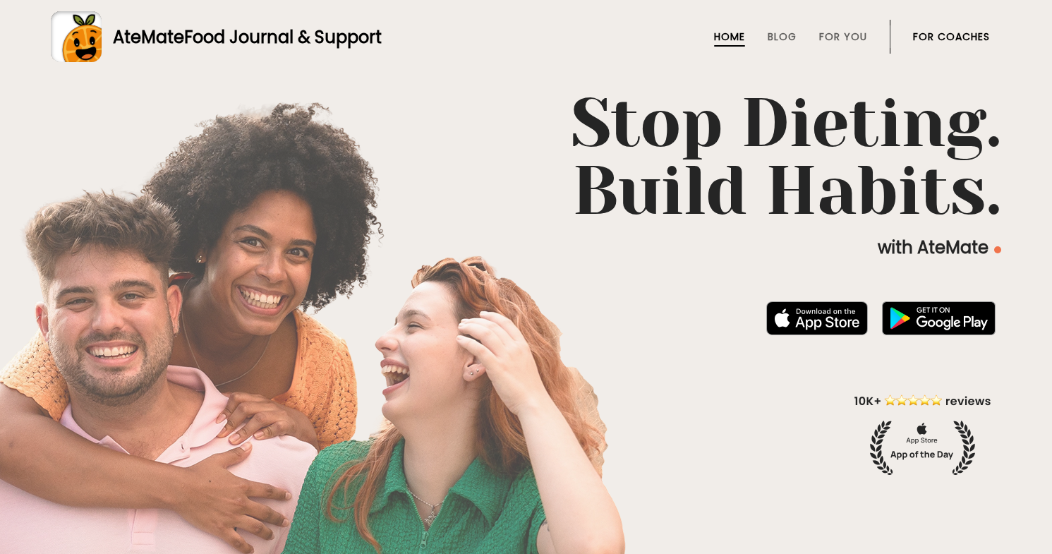  I want to click on span: Food Journal & Support, so click(283, 37).